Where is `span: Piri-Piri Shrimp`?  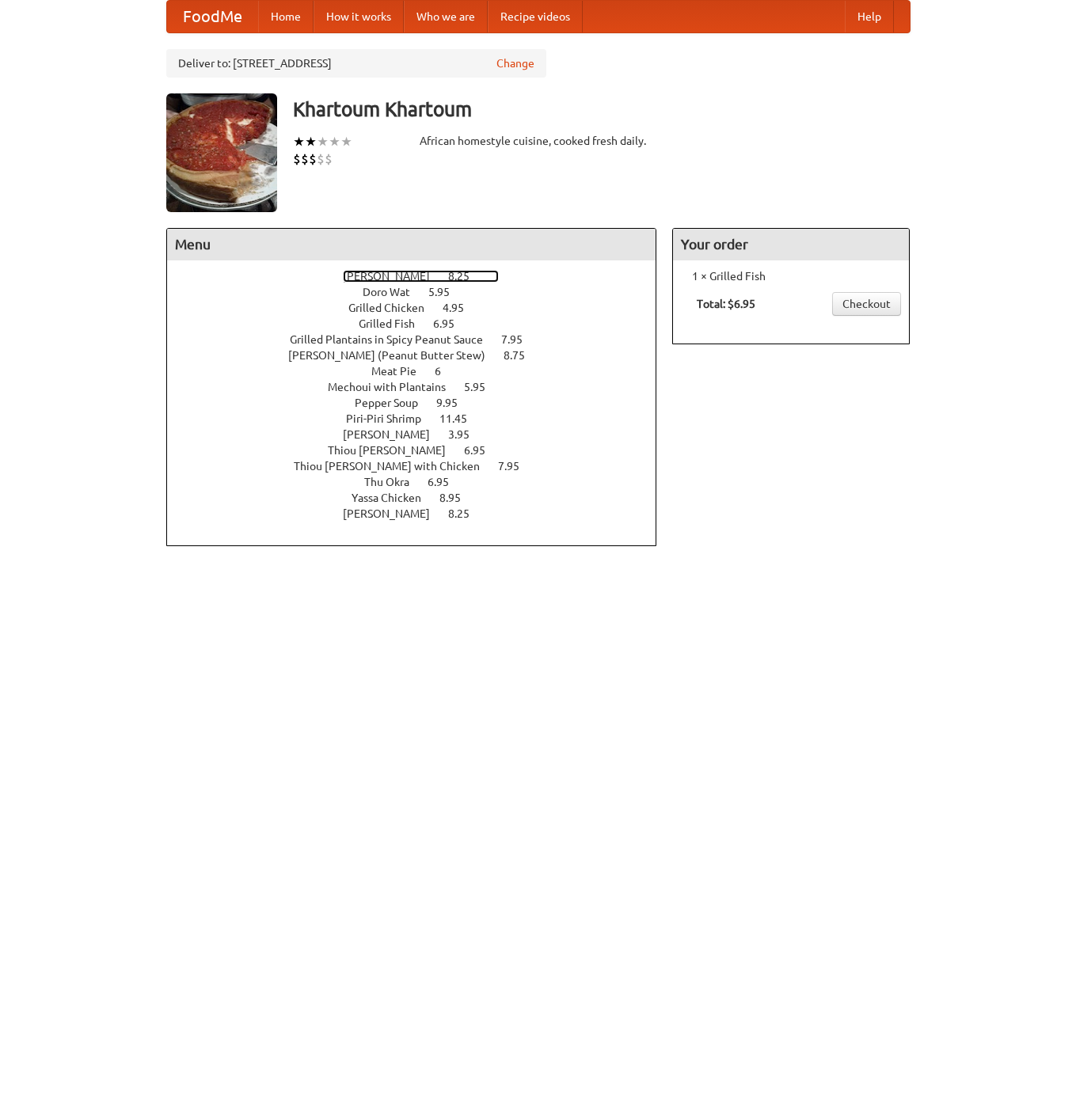 span: Piri-Piri Shrimp is located at coordinates (391, 419).